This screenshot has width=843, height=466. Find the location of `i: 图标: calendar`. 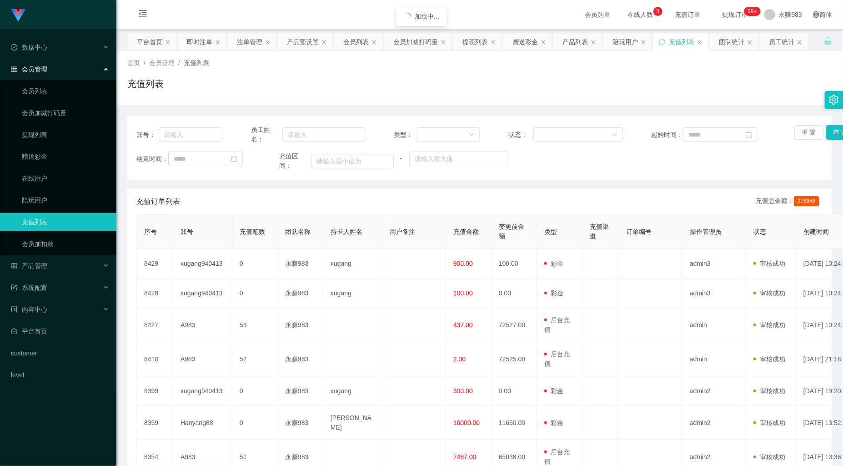

i: 图标: calendar is located at coordinates (749, 135).